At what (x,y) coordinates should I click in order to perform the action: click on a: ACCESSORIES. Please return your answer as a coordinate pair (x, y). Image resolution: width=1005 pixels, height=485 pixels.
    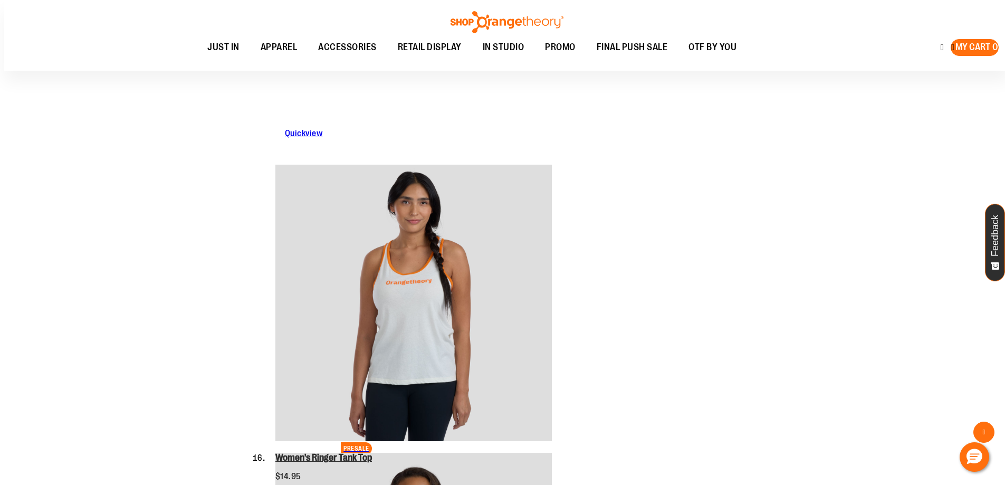
    Looking at the image, I should click on (347, 47).